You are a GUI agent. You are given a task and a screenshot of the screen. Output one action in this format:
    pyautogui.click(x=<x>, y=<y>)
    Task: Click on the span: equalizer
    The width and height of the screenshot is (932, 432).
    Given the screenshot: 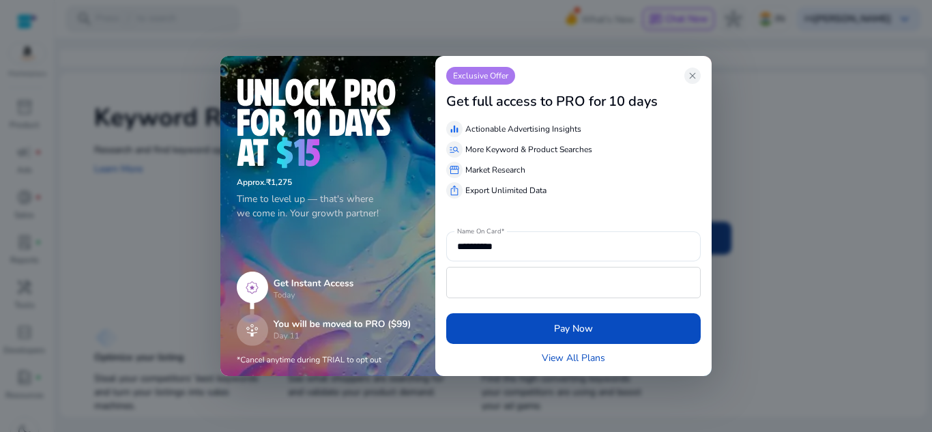 What is the action you would take?
    pyautogui.click(x=455, y=129)
    